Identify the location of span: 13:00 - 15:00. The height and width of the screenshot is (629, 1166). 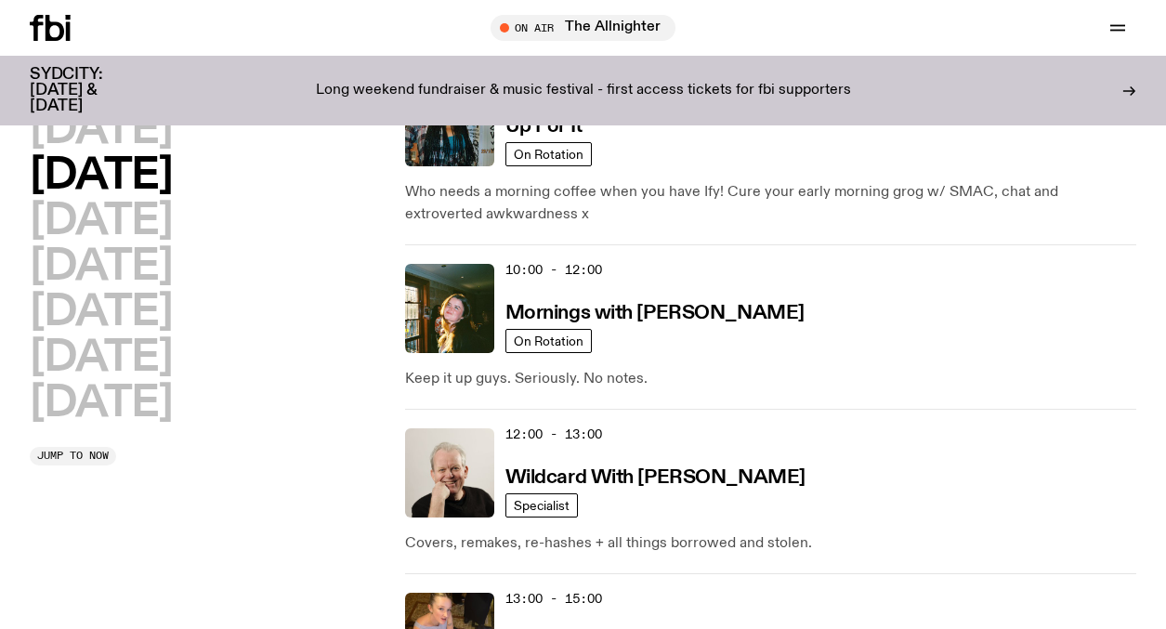
(554, 598).